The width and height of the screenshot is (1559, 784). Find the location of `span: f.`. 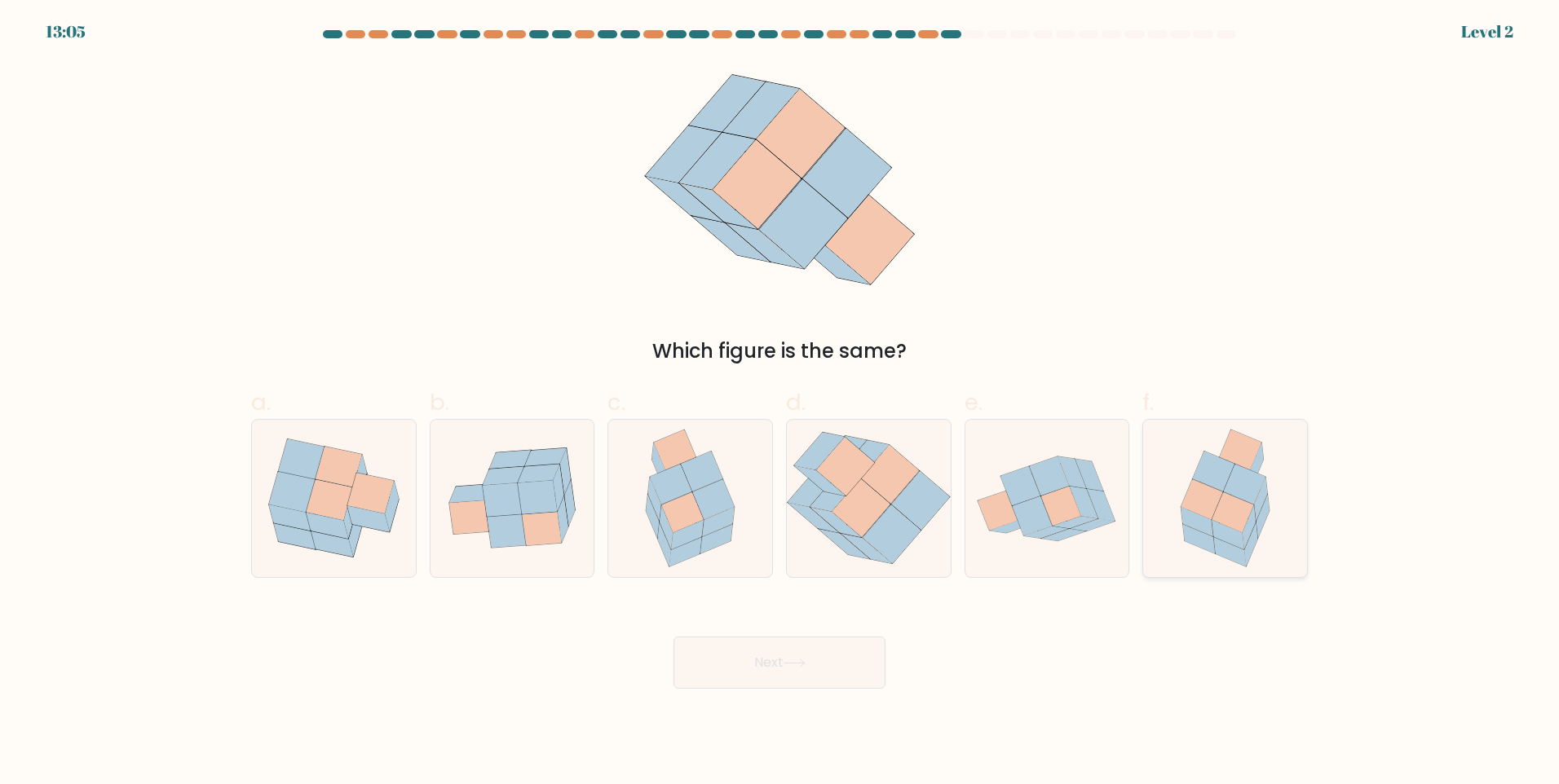

span: f. is located at coordinates (1148, 402).